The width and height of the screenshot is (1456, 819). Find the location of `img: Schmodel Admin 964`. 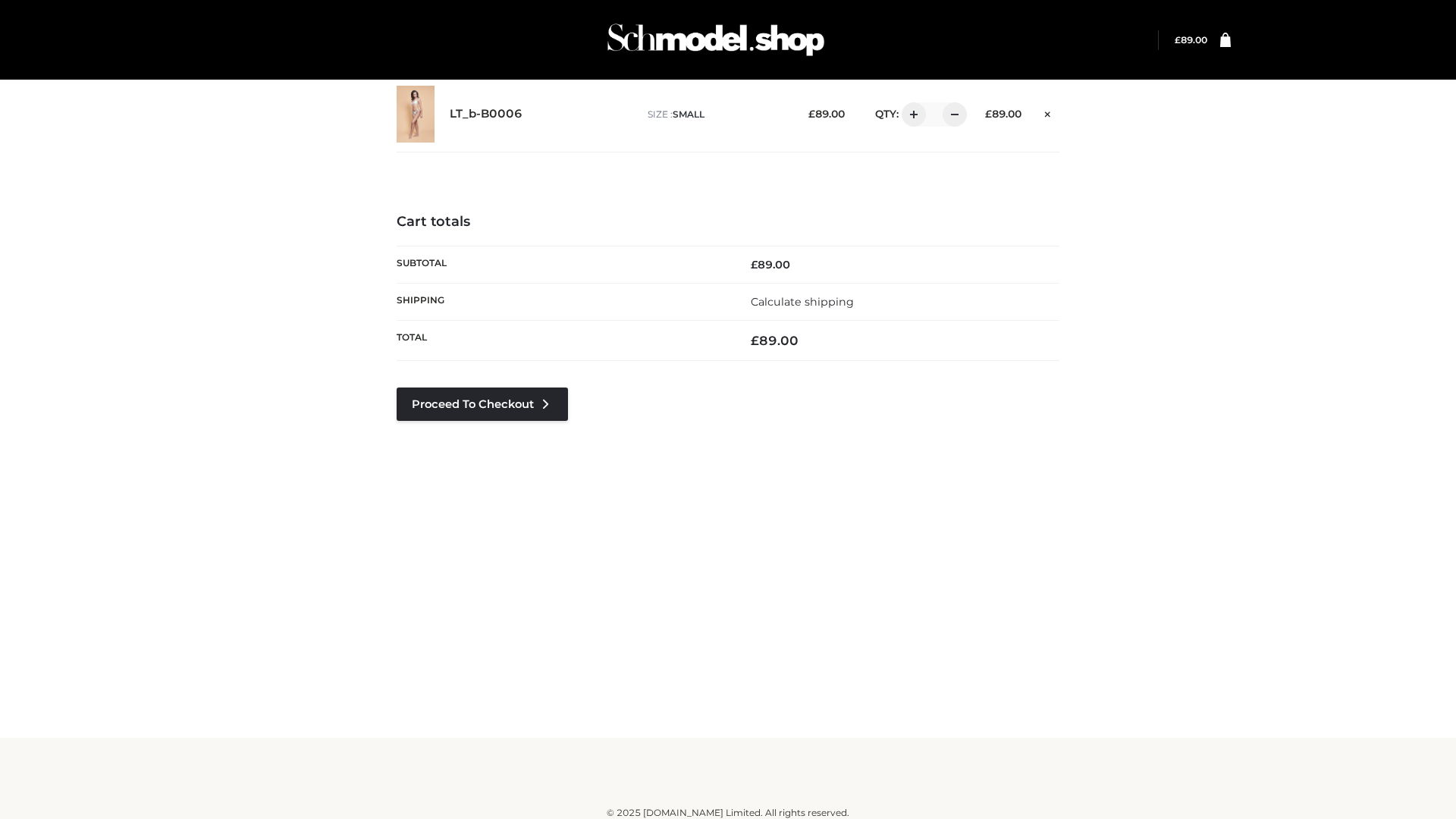

img: Schmodel Admin 964 is located at coordinates (716, 39).